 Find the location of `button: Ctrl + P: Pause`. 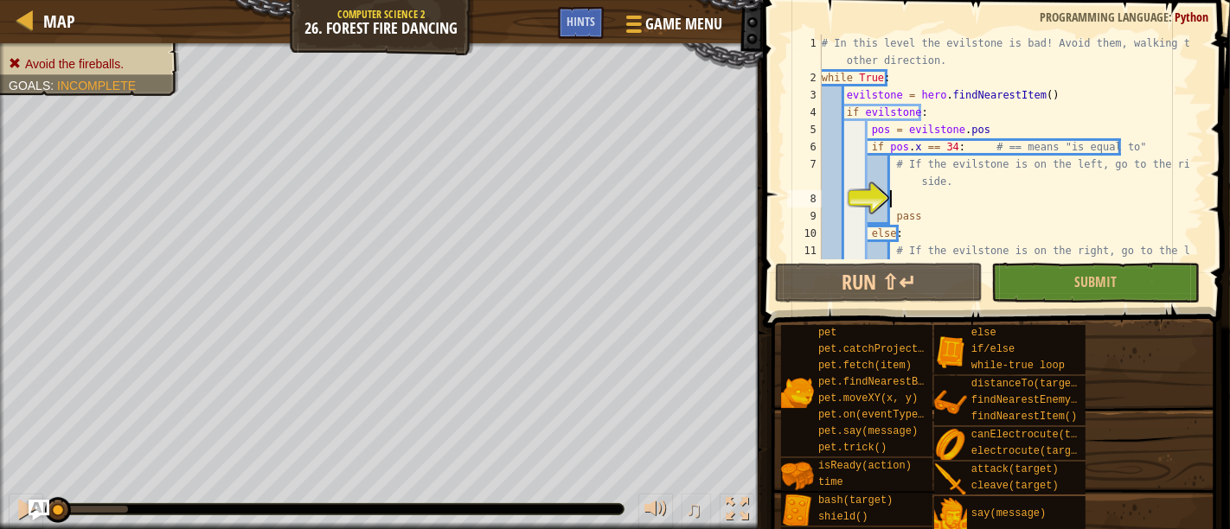

button: Ctrl + P: Pause is located at coordinates (26, 511).